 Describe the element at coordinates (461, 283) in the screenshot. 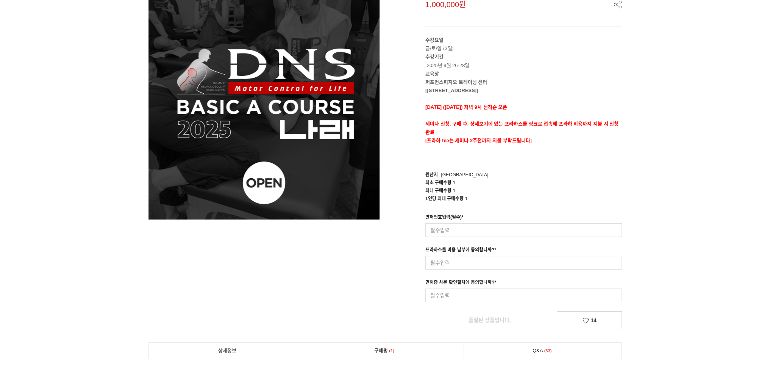

I see `div: 면허증 사본 확인절차에 동의합니까?` at that location.